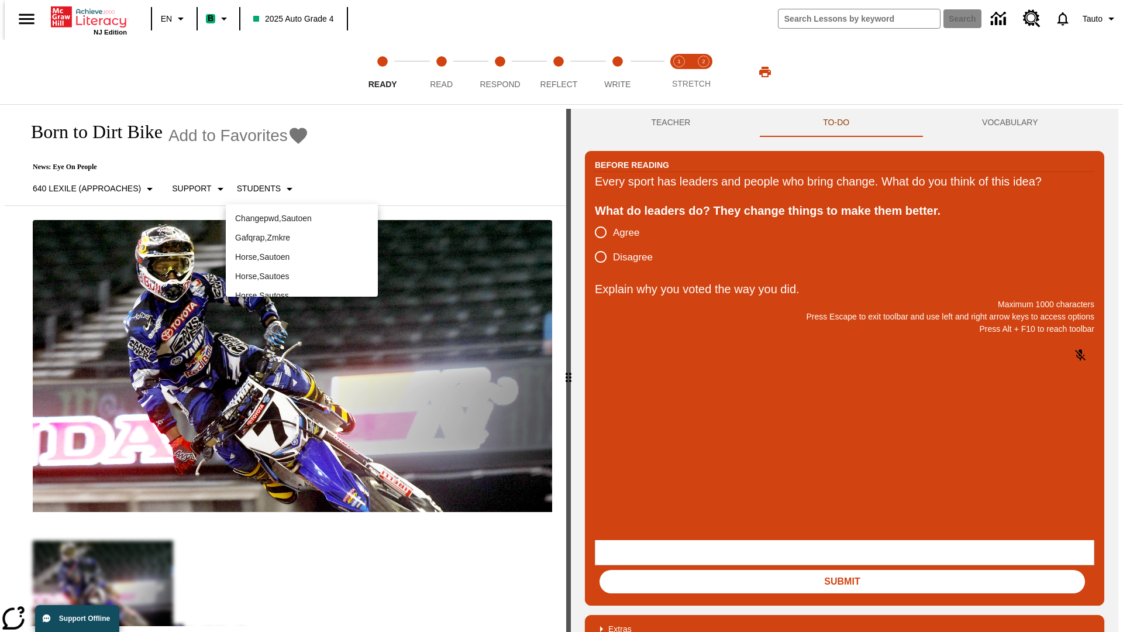 The height and width of the screenshot is (632, 1123). I want to click on body: Explain why you voted the way you did. Maximum 1000 characters Press Alt + F10 to reach toolbar P..., so click(88, 15).